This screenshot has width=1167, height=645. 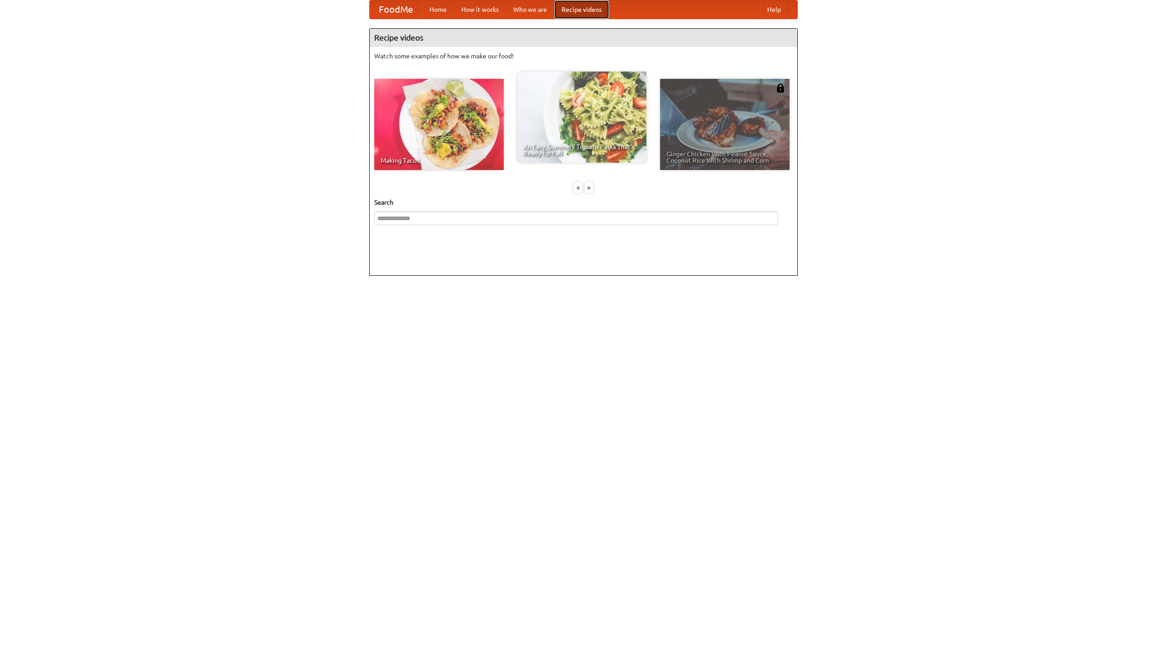 I want to click on a: FoodMe, so click(x=396, y=10).